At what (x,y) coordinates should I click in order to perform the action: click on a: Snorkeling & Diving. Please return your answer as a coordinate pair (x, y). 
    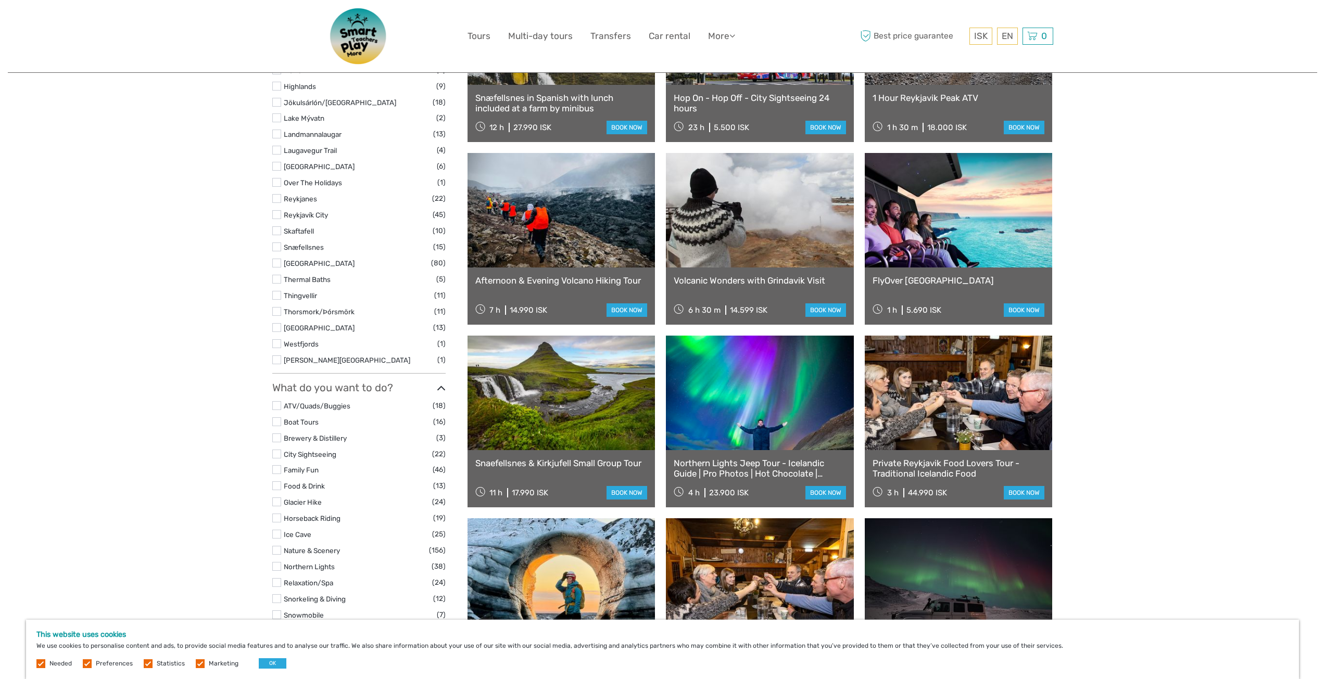
    Looking at the image, I should click on (314, 599).